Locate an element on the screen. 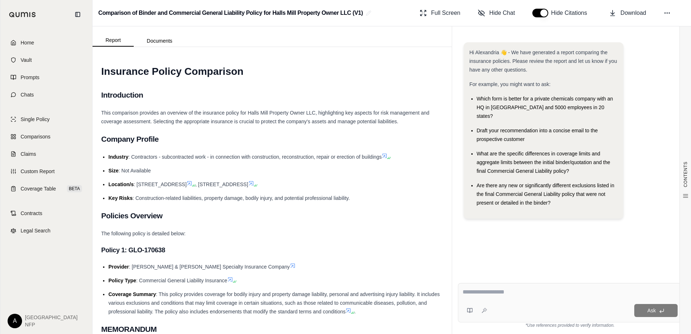 This screenshot has width=691, height=334. span: Claims is located at coordinates (28, 154).